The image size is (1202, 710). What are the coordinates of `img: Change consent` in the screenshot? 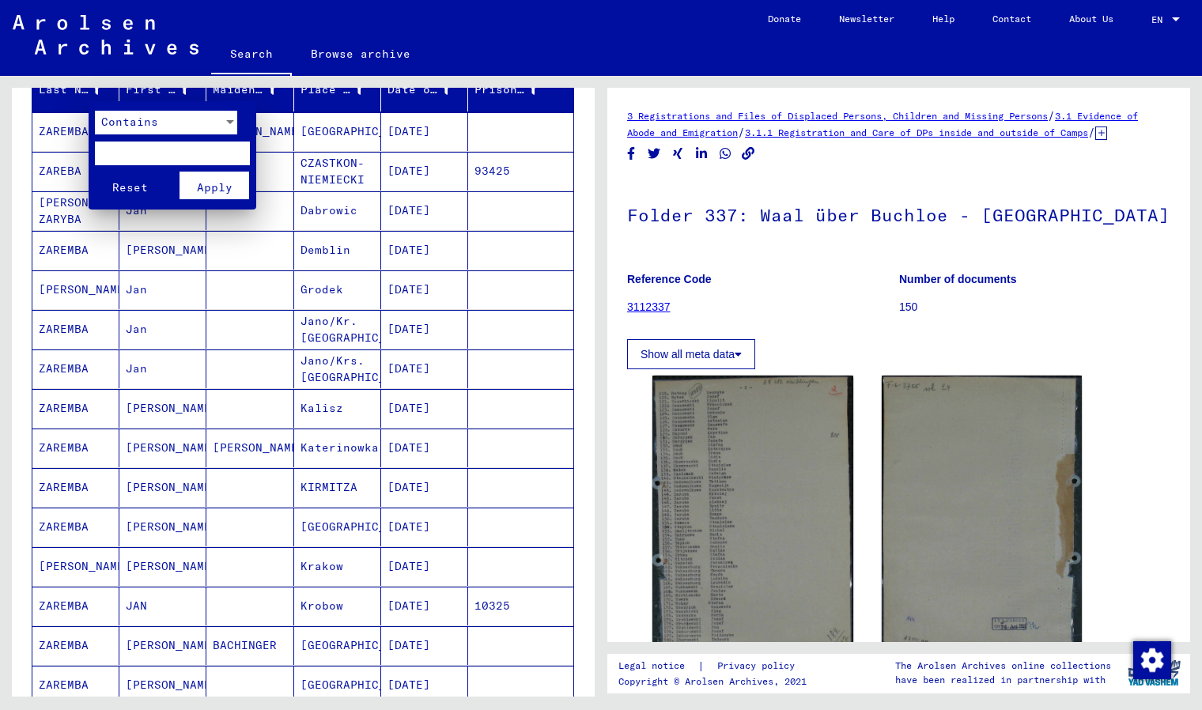 It's located at (1153, 661).